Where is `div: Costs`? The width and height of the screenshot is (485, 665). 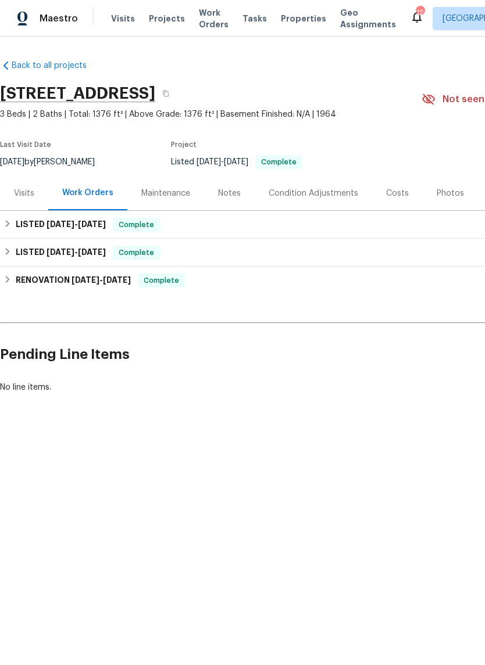
div: Costs is located at coordinates (397, 194).